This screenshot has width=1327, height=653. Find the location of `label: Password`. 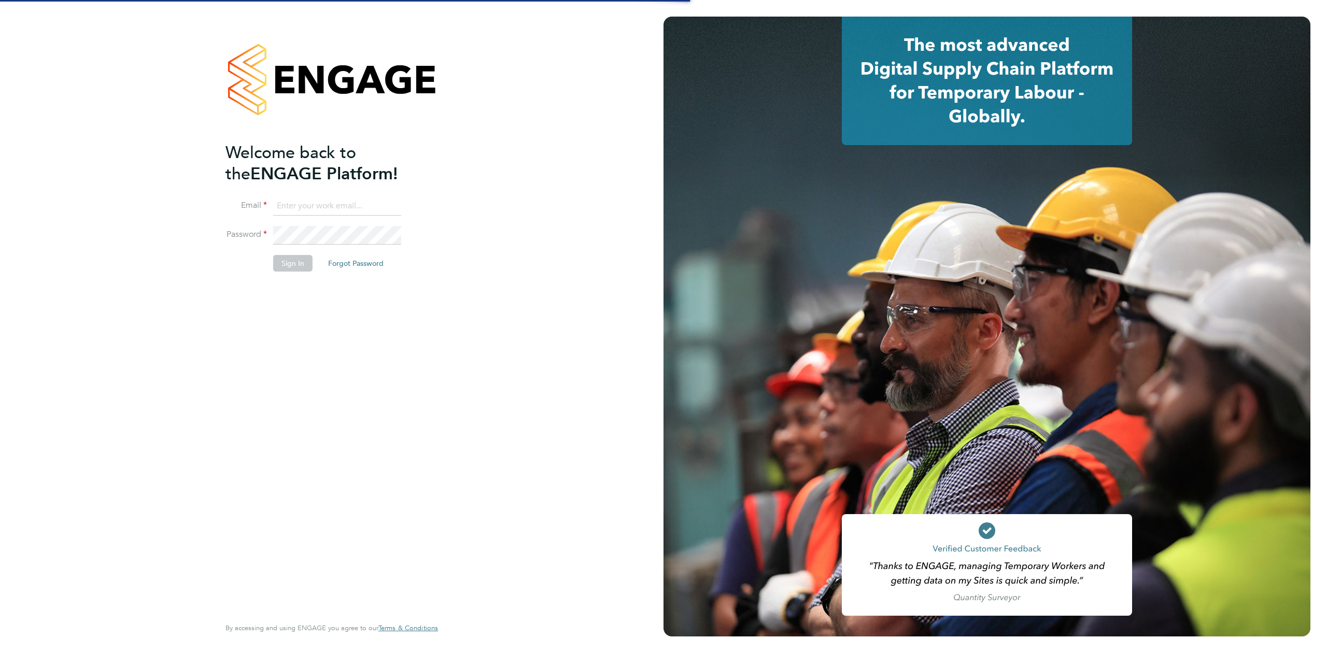

label: Password is located at coordinates (246, 234).